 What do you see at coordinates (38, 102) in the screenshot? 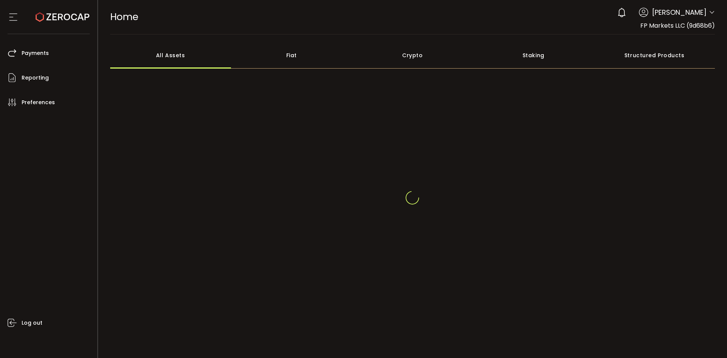
I see `span: Preferences` at bounding box center [38, 102].